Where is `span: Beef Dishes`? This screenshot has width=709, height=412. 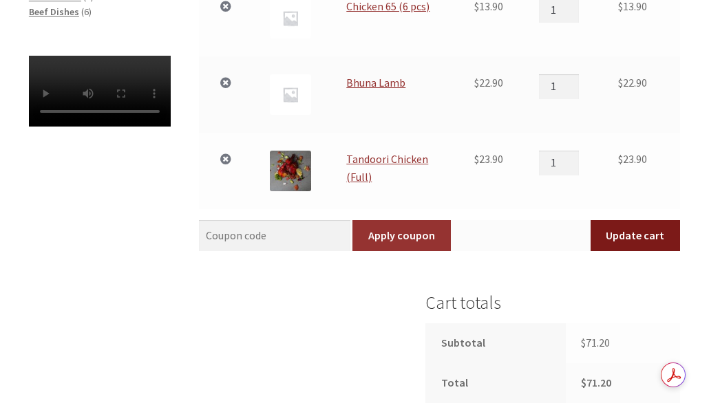
span: Beef Dishes is located at coordinates (54, 12).